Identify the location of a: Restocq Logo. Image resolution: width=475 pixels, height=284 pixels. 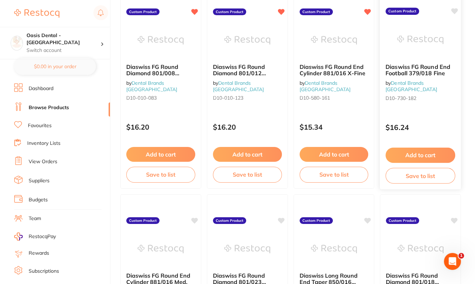
(37, 13).